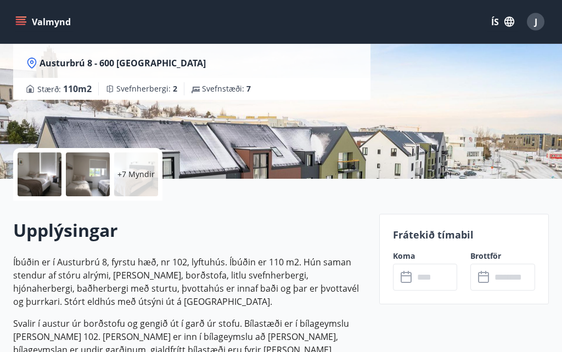  Describe the element at coordinates (77, 89) in the screenshot. I see `span: 110 m2` at that location.